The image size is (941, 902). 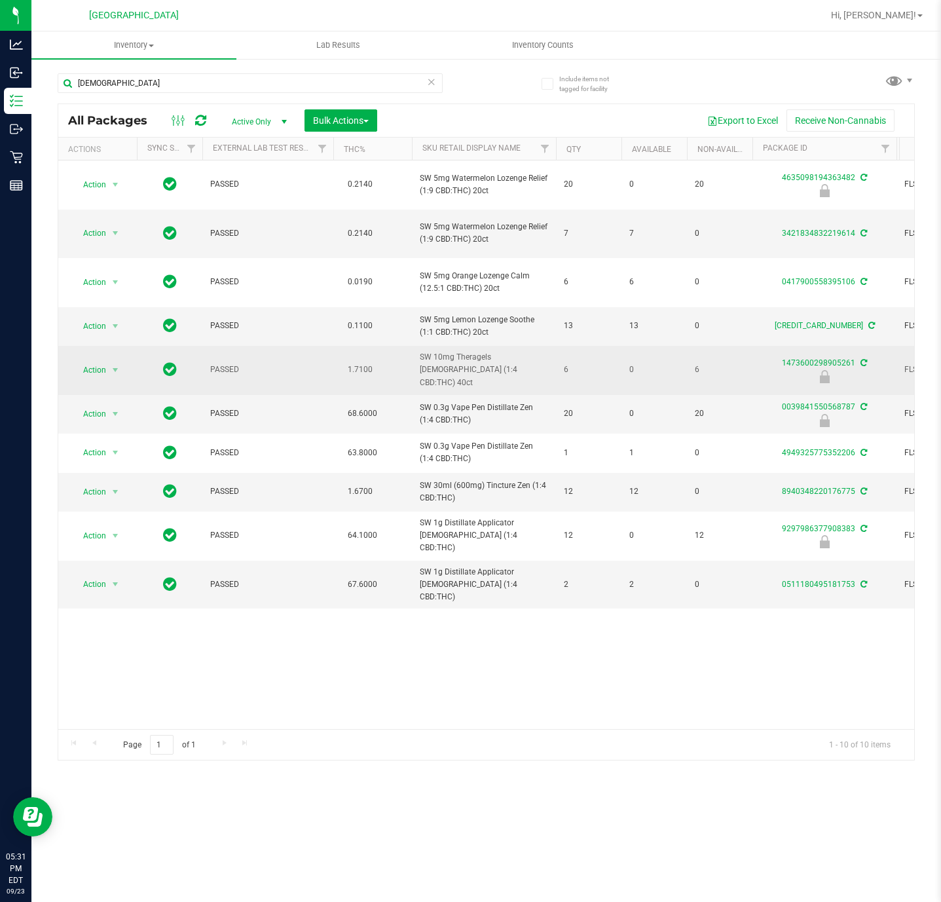 What do you see at coordinates (360, 325) in the screenshot?
I see `span: 0.1100` at bounding box center [360, 325].